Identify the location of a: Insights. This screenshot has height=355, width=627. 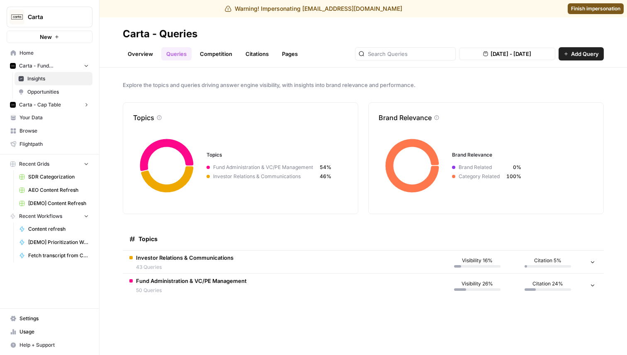
(53, 79).